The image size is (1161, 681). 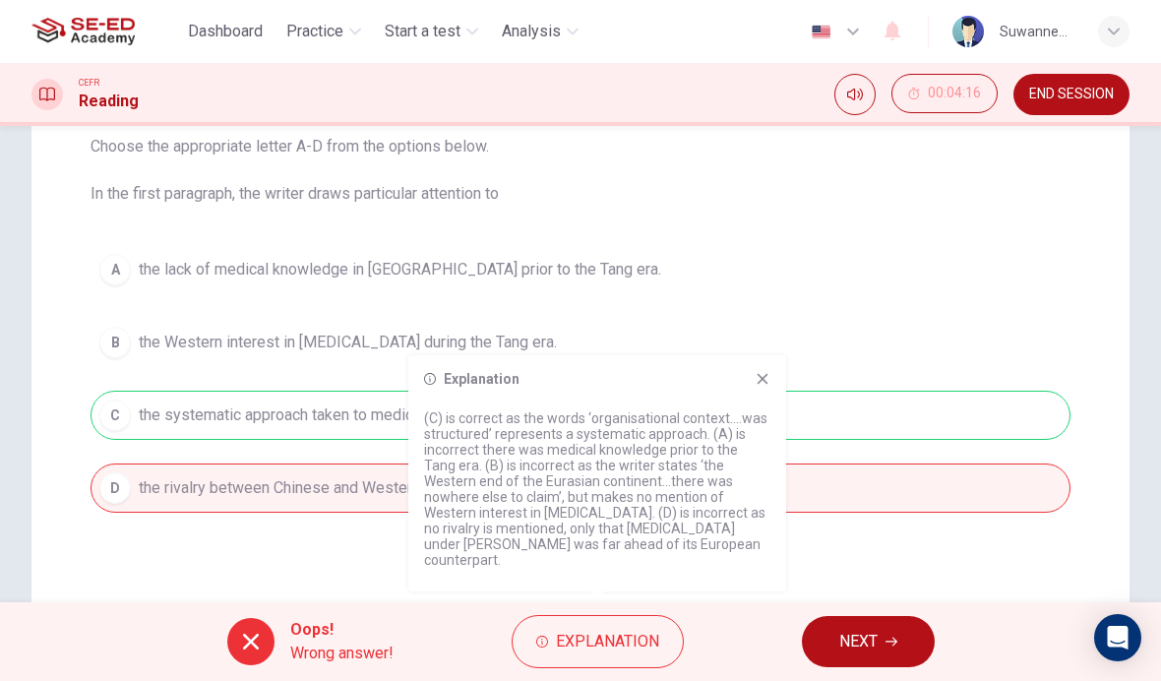 I want to click on span: END SESSION, so click(x=1072, y=94).